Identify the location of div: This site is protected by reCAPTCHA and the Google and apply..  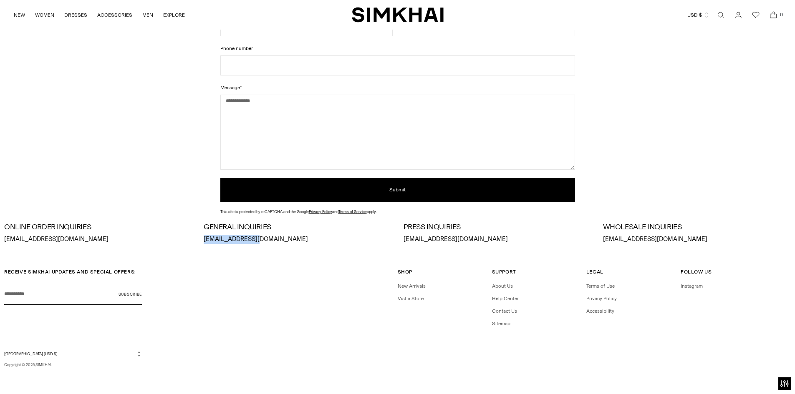
(398, 212).